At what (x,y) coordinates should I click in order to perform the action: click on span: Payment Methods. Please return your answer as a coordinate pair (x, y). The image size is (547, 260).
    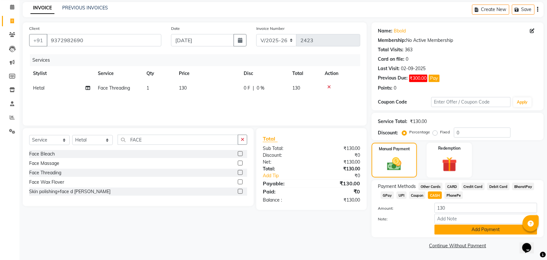
    Looking at the image, I should click on (397, 186).